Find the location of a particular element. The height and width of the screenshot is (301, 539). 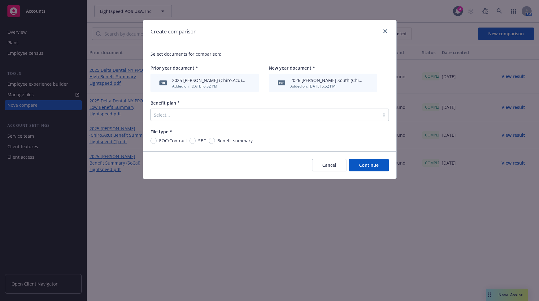

button: Cancel is located at coordinates (329, 165).